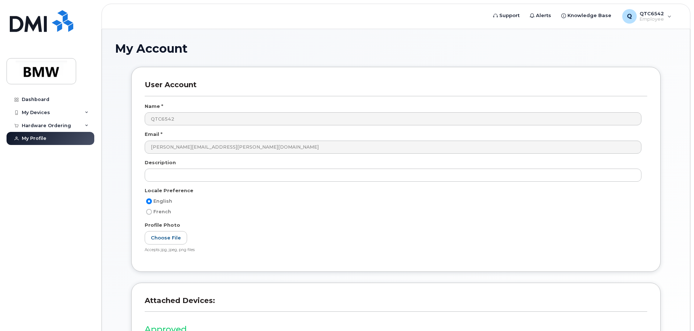  What do you see at coordinates (166, 237) in the screenshot?
I see `label: Choose File` at bounding box center [166, 237].